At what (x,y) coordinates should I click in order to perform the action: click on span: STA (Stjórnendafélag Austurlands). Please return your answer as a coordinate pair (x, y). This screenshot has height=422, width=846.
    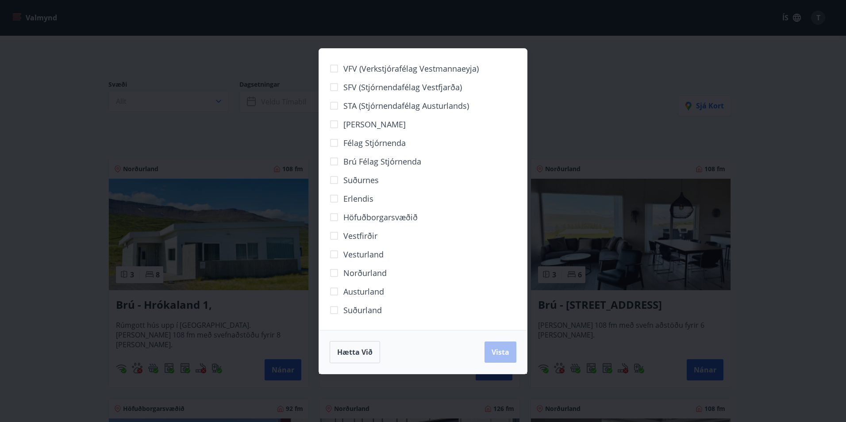
    Looking at the image, I should click on (406, 106).